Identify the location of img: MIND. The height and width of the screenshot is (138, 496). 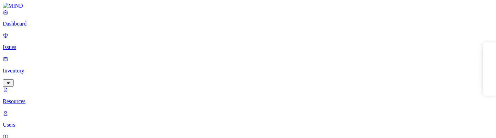
(13, 6).